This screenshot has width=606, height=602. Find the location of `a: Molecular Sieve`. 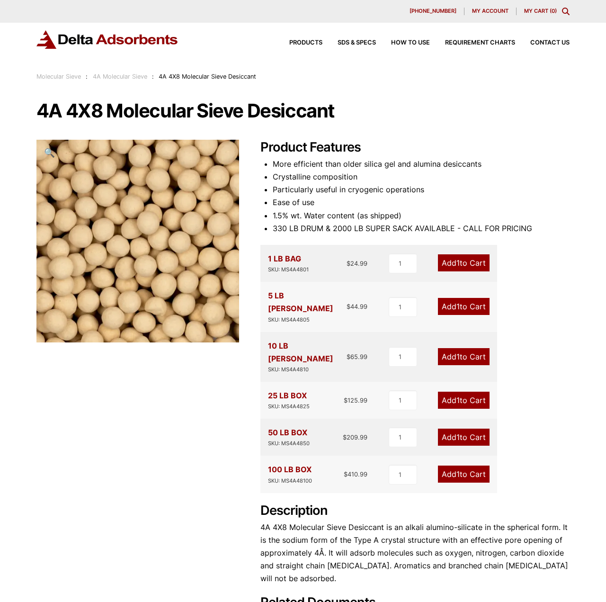

a: Molecular Sieve is located at coordinates (59, 76).